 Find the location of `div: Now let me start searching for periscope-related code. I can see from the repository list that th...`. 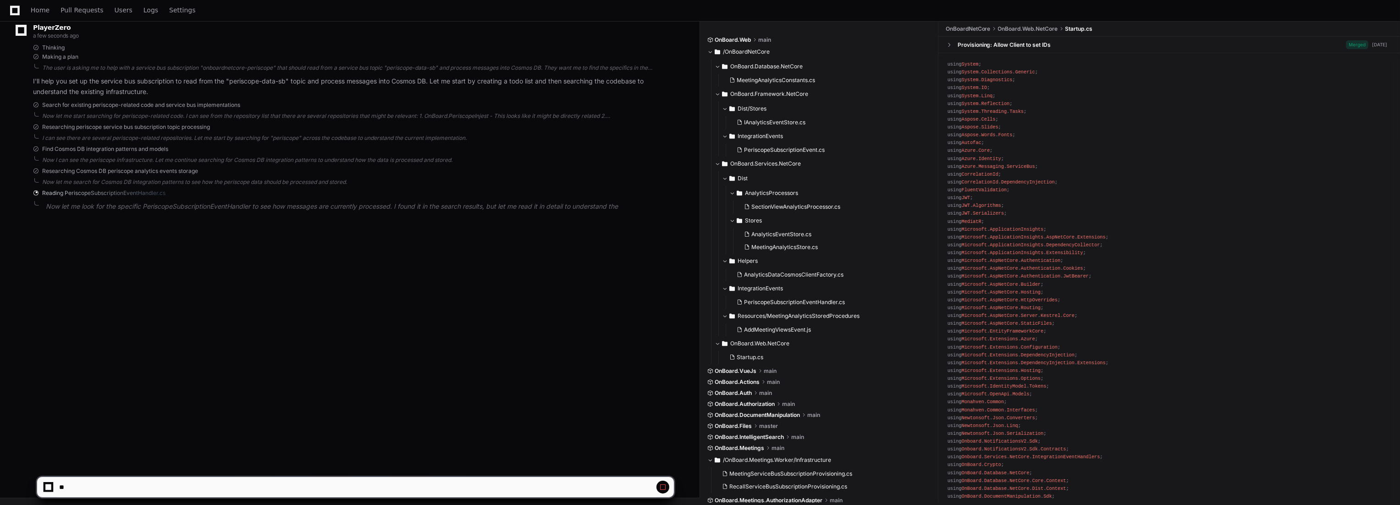

div: Now let me start searching for periscope-related code. I can see from the repository list that th... is located at coordinates (358, 116).